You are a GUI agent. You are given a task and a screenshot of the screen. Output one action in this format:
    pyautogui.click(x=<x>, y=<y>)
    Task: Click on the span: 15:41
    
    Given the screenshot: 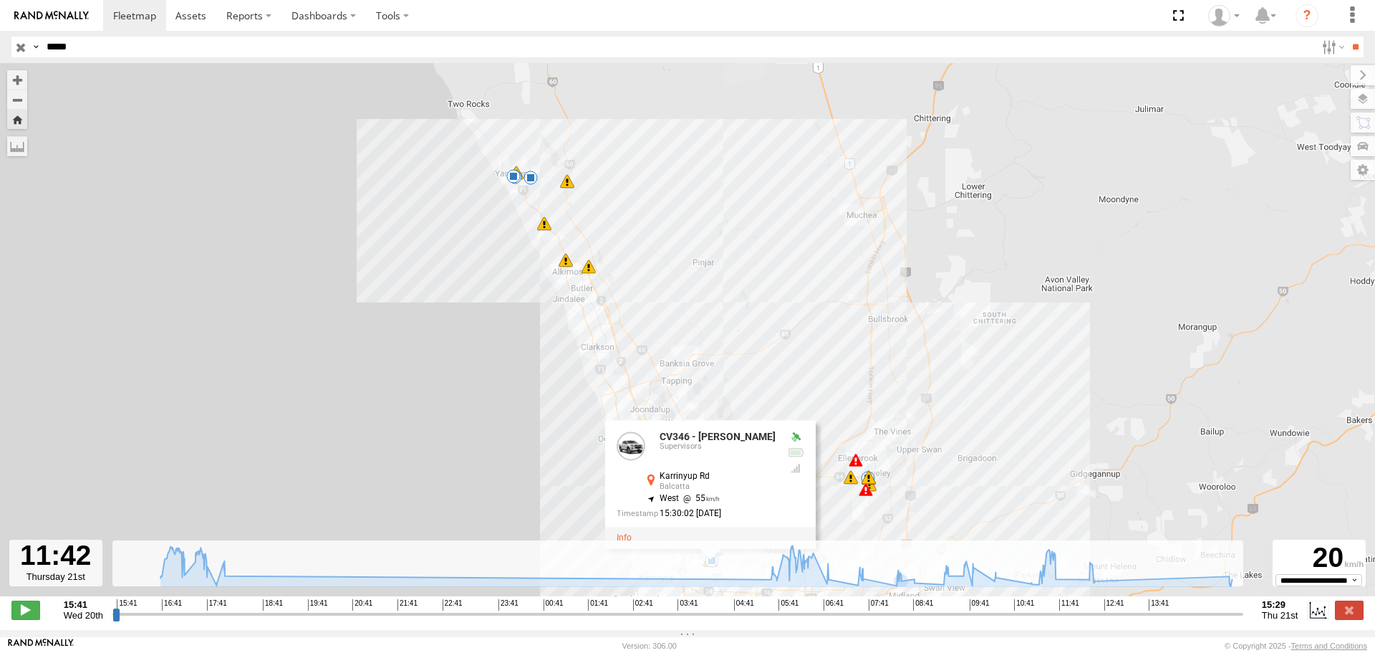 What is the action you would take?
    pyautogui.click(x=127, y=605)
    